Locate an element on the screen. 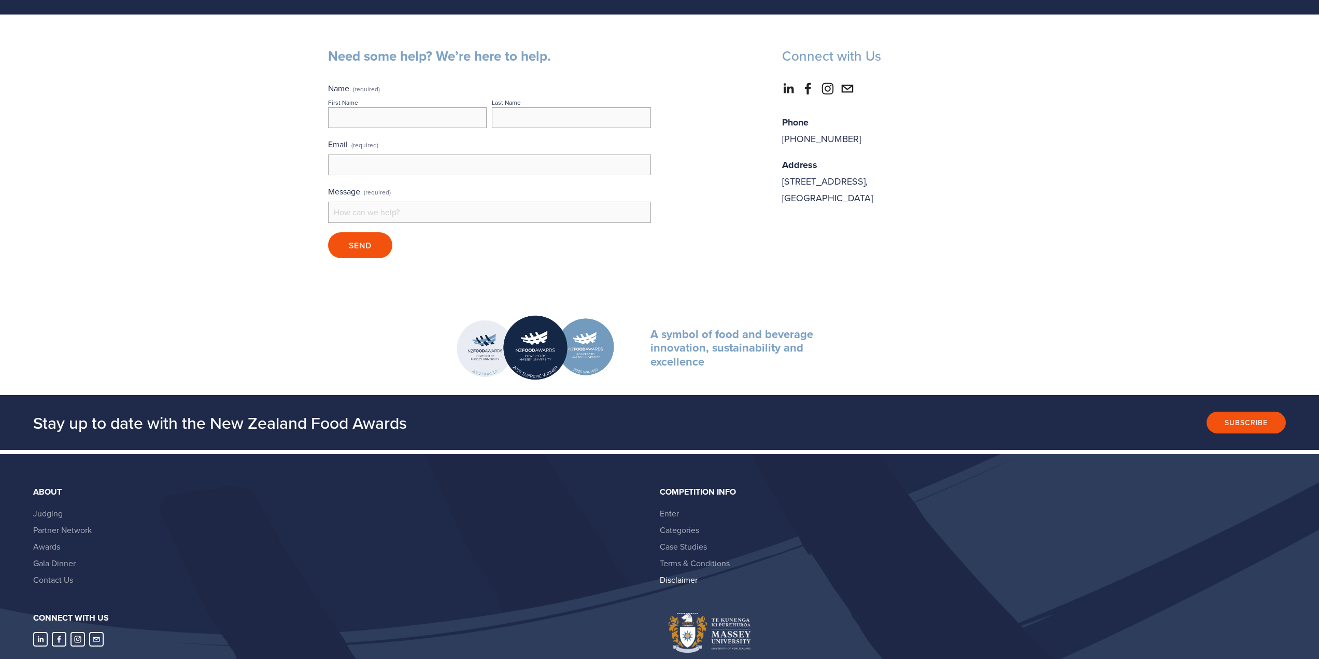 This screenshot has height=659, width=1319. strong: Need some help? We’re here to help. is located at coordinates (440, 56).